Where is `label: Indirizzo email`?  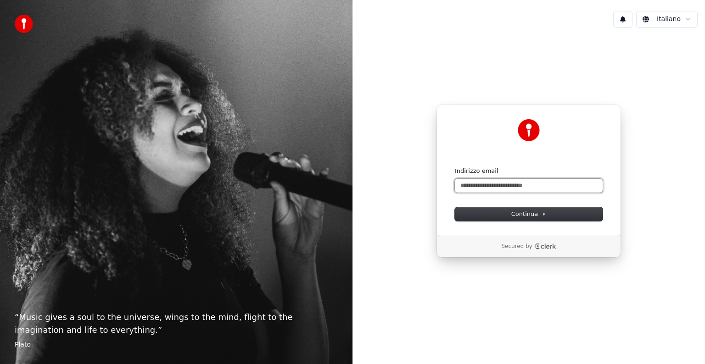
label: Indirizzo email is located at coordinates (476, 171).